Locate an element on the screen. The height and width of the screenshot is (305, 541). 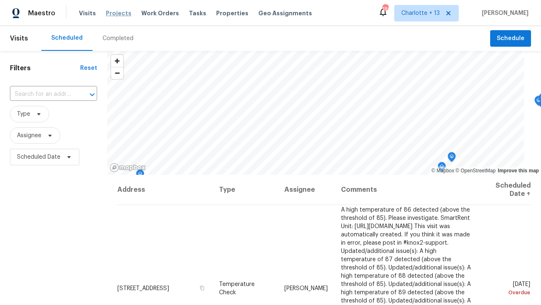
span: Properties is located at coordinates (232, 13).